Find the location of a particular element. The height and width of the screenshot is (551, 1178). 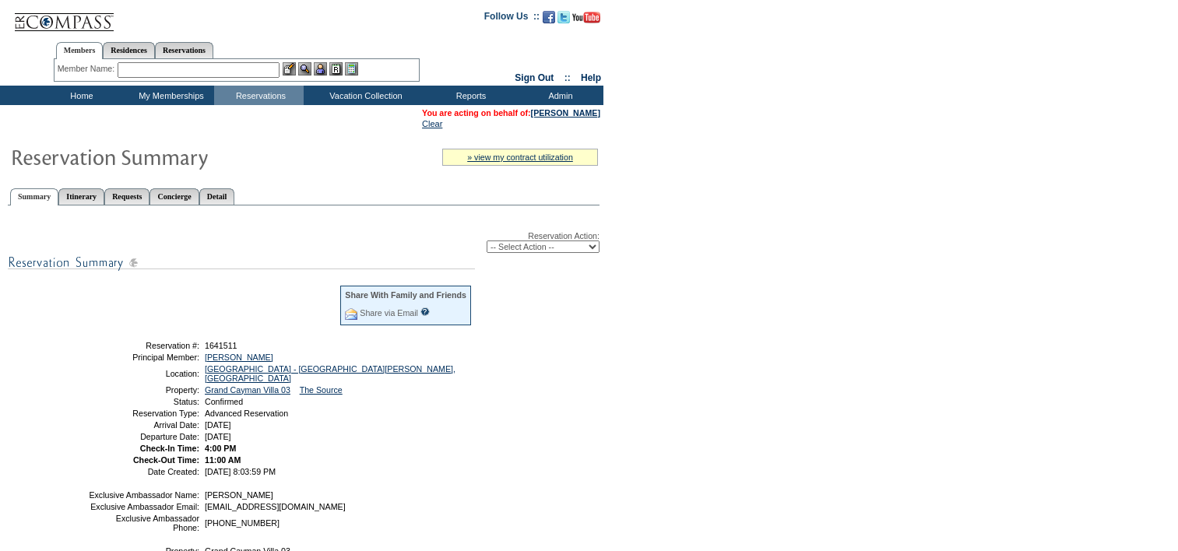

a: Reservations is located at coordinates (184, 50).